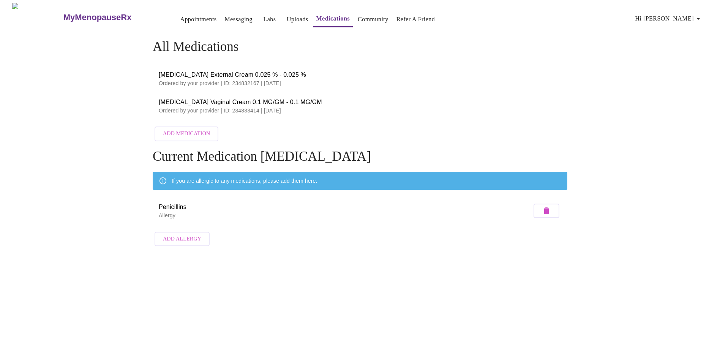 The image size is (720, 348). What do you see at coordinates (98, 17) in the screenshot?
I see `h3: MyMenopauseRx` at bounding box center [98, 17].